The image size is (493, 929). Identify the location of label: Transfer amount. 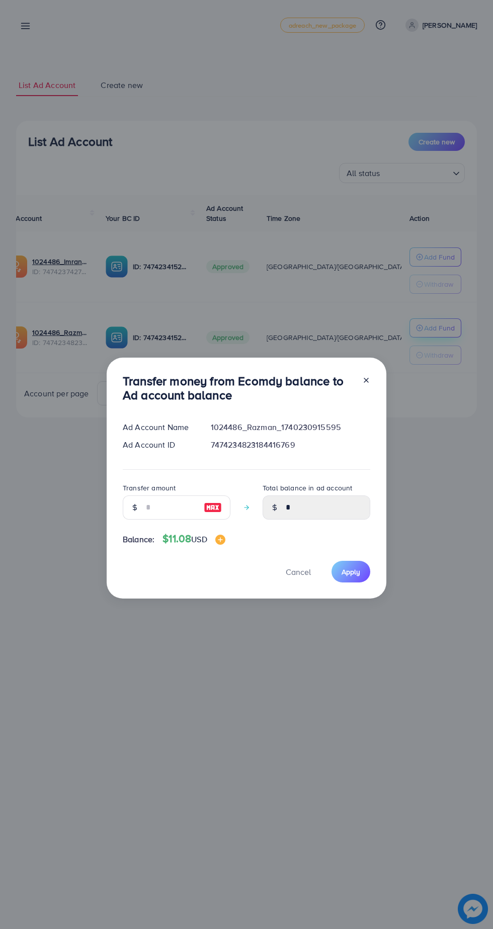
(149, 488).